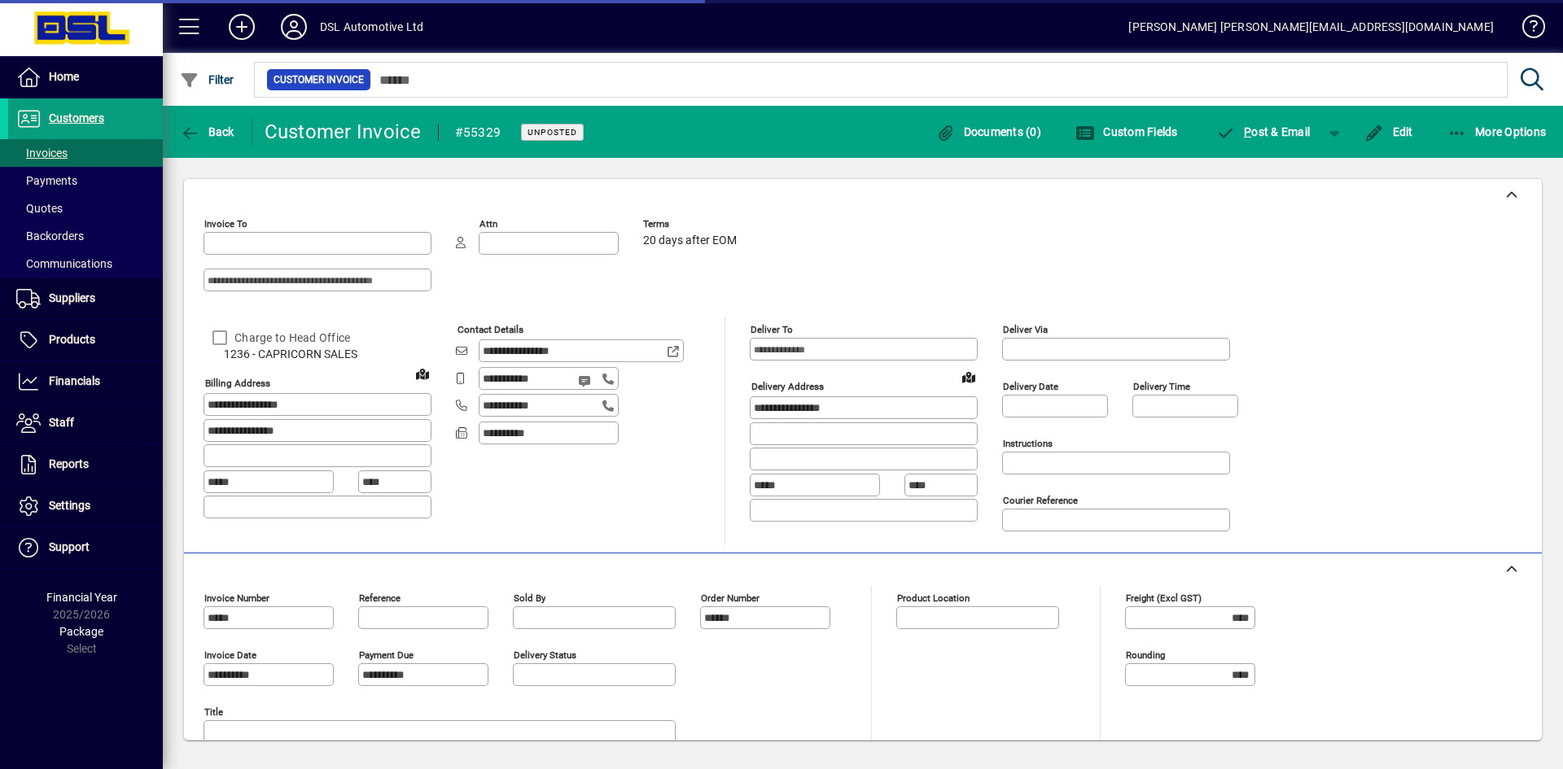 This screenshot has width=1563, height=769. I want to click on span: Suppliers, so click(72, 298).